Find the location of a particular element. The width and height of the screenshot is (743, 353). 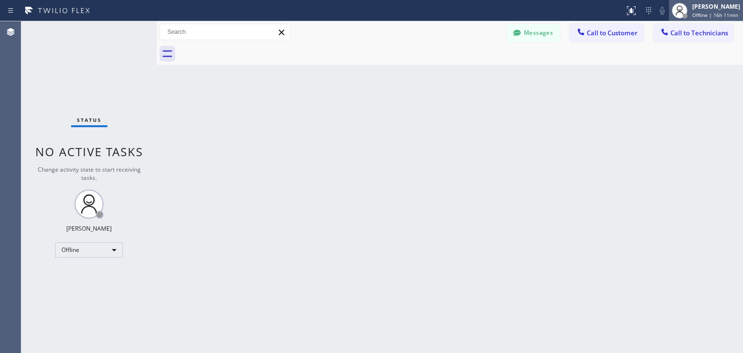

span: Call to Technicians is located at coordinates (699, 33).